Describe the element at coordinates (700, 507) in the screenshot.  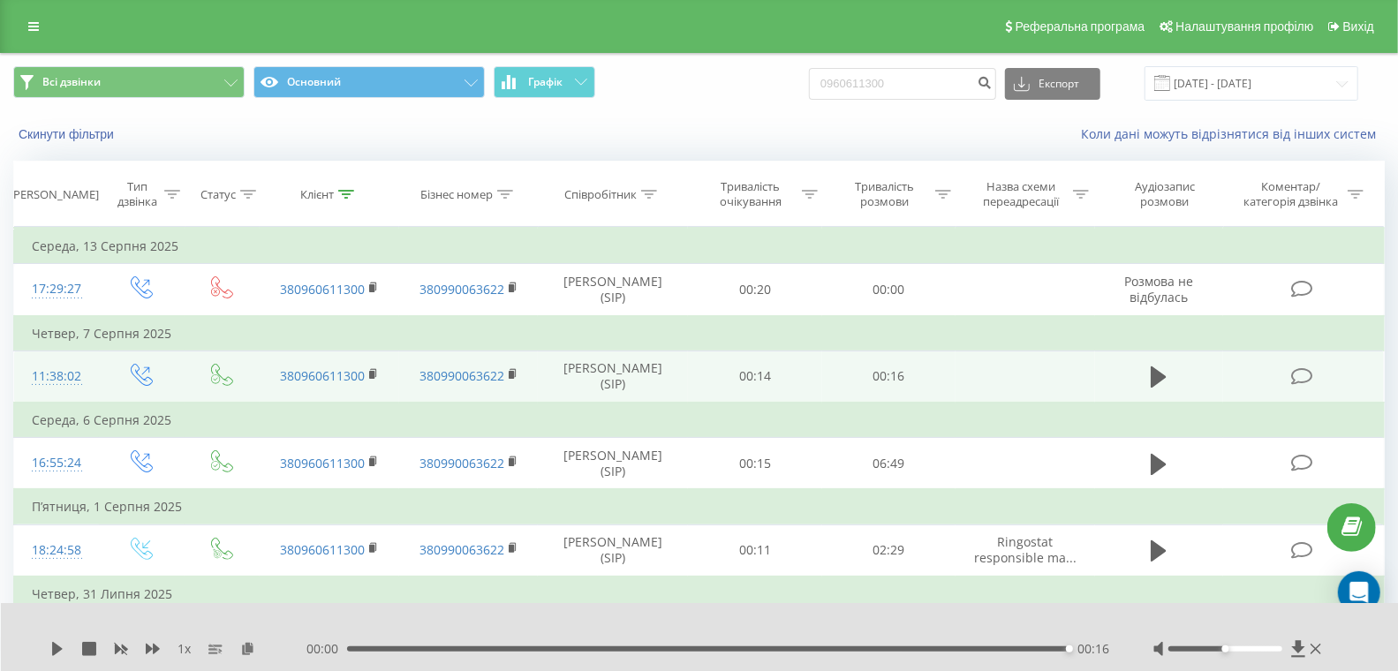
I see `td: П’ятниця, 1 Серпня 2025` at that location.